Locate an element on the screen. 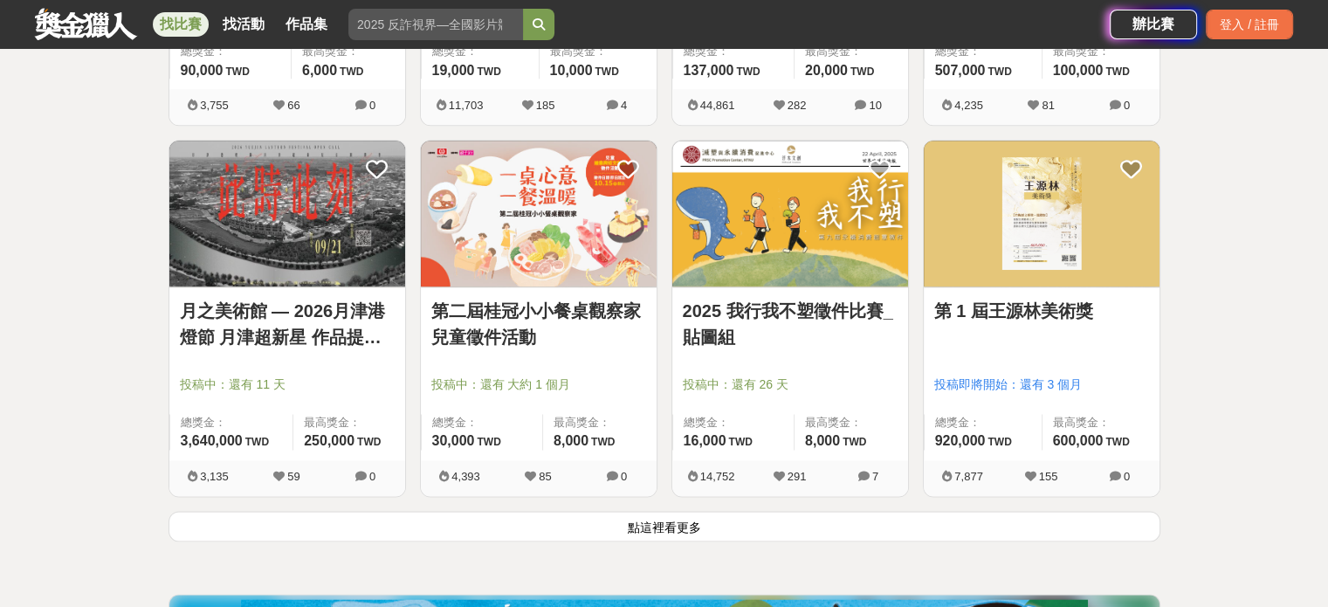  span: 85 is located at coordinates (545, 476).